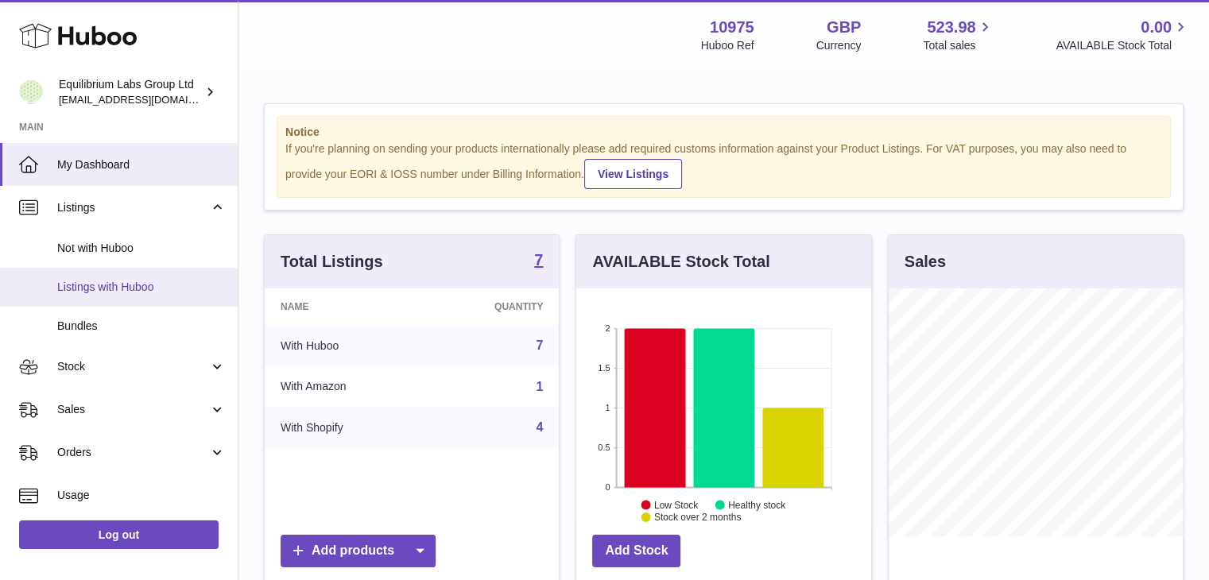  Describe the element at coordinates (31, 92) in the screenshot. I see `img: internalAdmin-10975@internal.huboo.com` at that location.